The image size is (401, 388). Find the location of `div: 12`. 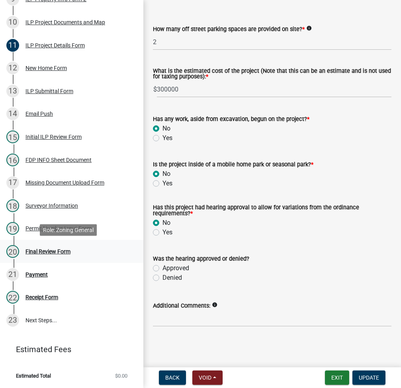

div: 12 is located at coordinates (13, 68).